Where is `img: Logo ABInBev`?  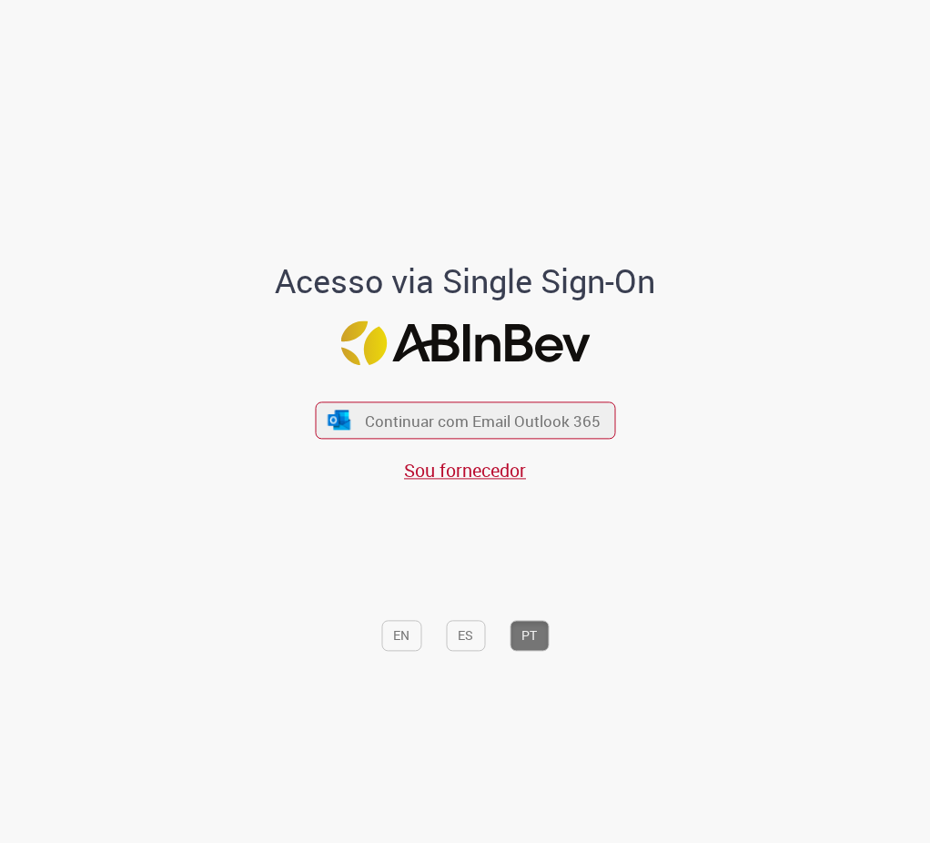
img: Logo ABInBev is located at coordinates (465, 343).